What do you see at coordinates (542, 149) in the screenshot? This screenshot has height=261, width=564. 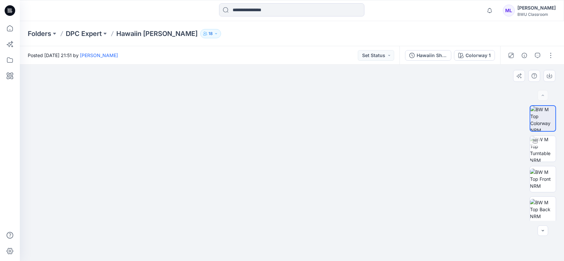 I see `img: BW M Top Turntable NRM` at bounding box center [542, 149].